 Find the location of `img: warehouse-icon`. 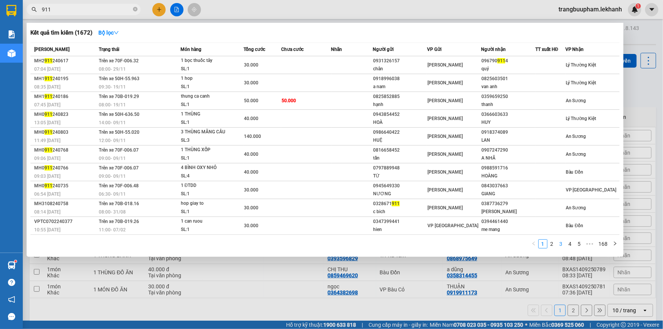

img: warehouse-icon is located at coordinates (11, 265).